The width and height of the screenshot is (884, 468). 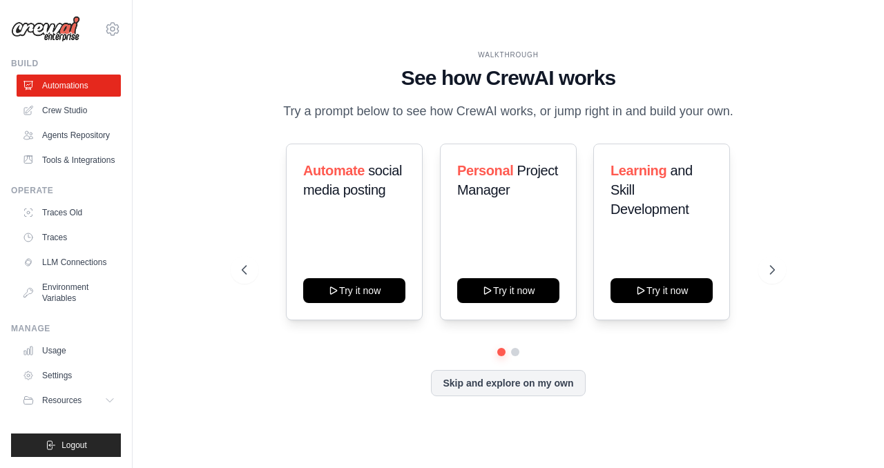 I want to click on a: Usage, so click(x=68, y=351).